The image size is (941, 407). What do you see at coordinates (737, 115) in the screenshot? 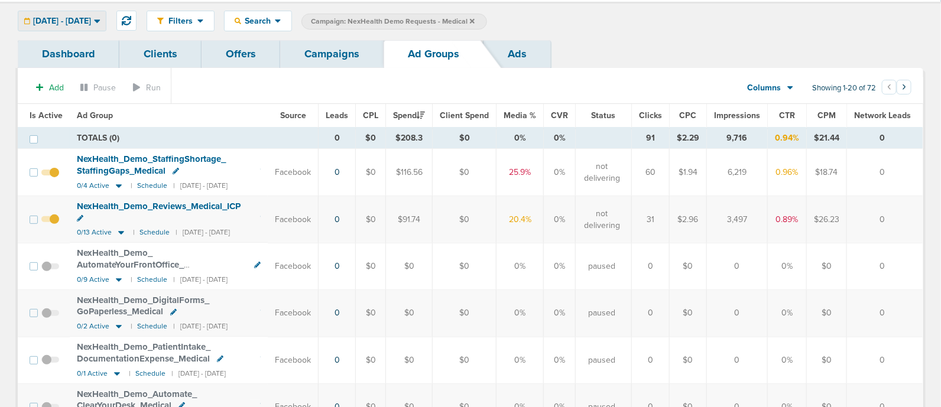
I see `span: Impressions` at bounding box center [737, 115].